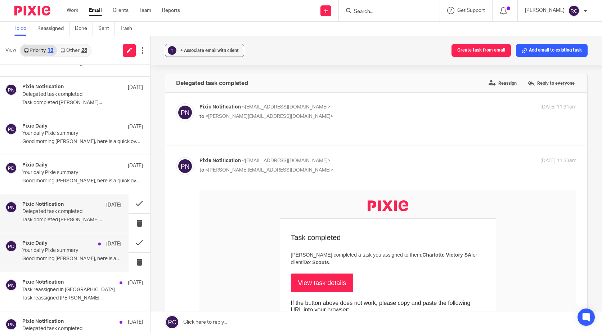 Image resolution: width=602 pixels, height=333 pixels. What do you see at coordinates (116, 73) in the screenshot?
I see `b: Tax Scouts` at bounding box center [116, 73].